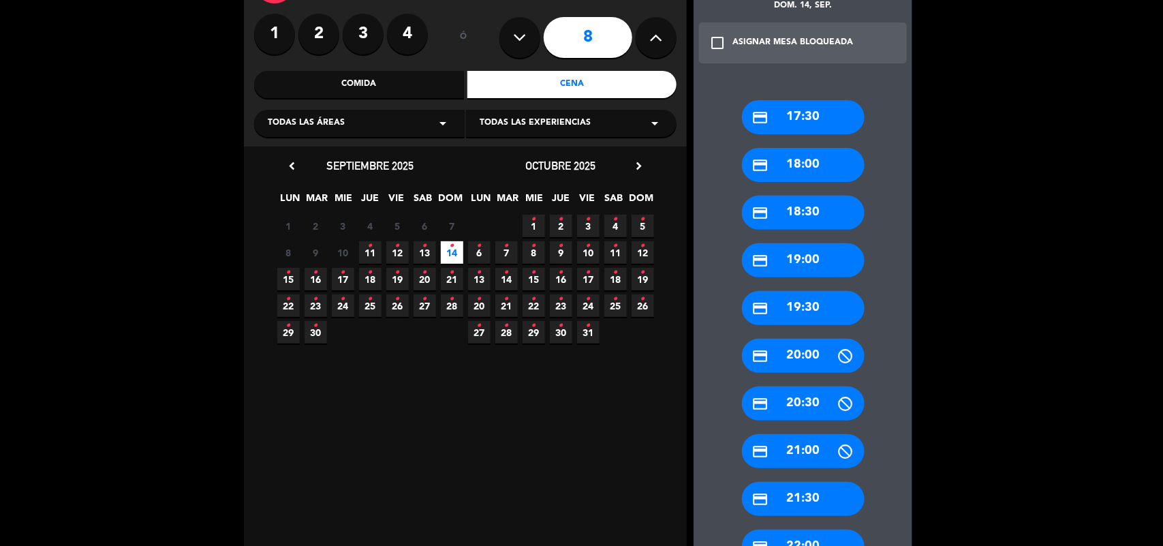 The image size is (1163, 546). What do you see at coordinates (463, 37) in the screenshot?
I see `div: ó` at bounding box center [463, 37].